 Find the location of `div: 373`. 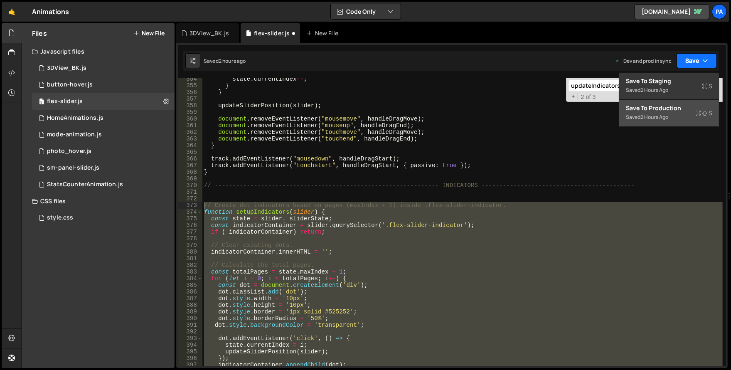

div: 373 is located at coordinates (190, 205).